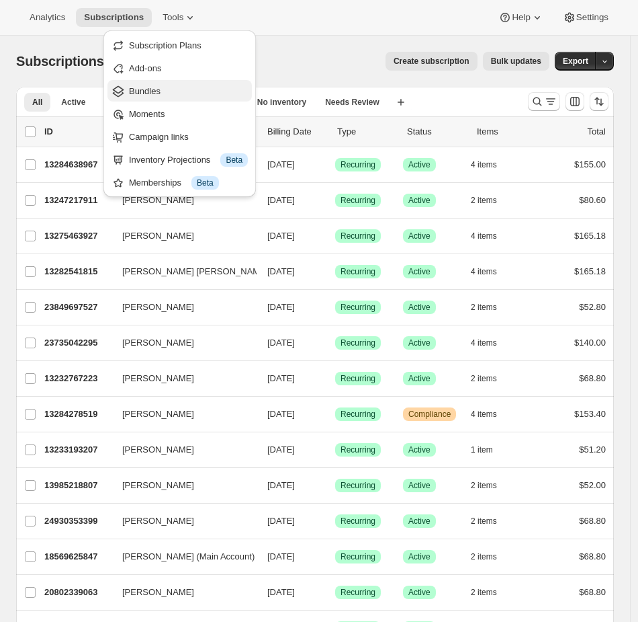 This screenshot has width=638, height=622. What do you see at coordinates (78, 343) in the screenshot?
I see `p: 23735042295` at bounding box center [78, 343].